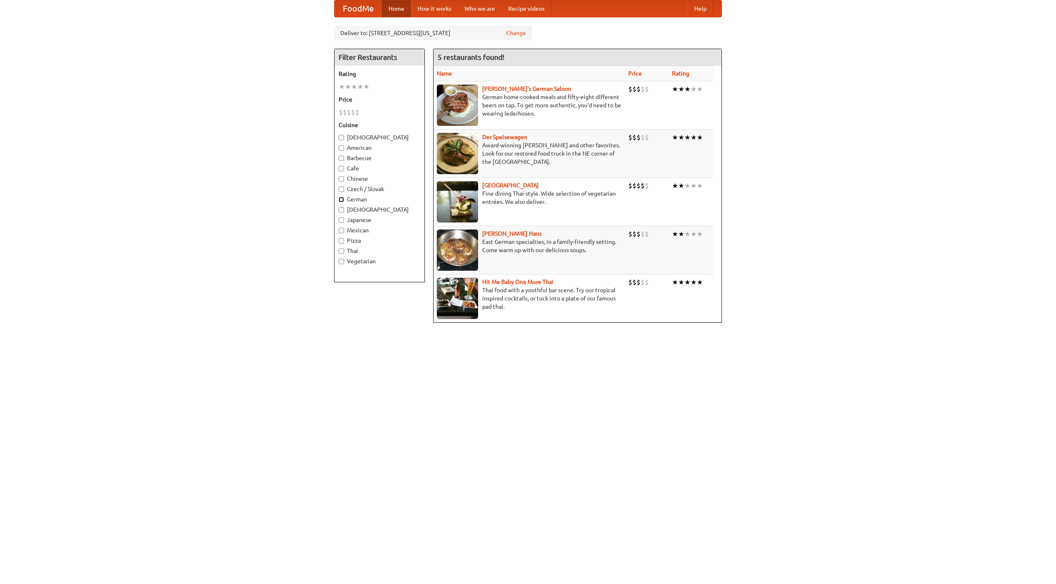 Image resolution: width=1056 pixels, height=584 pixels. Describe the element at coordinates (396, 9) in the screenshot. I see `a: Home` at that location.